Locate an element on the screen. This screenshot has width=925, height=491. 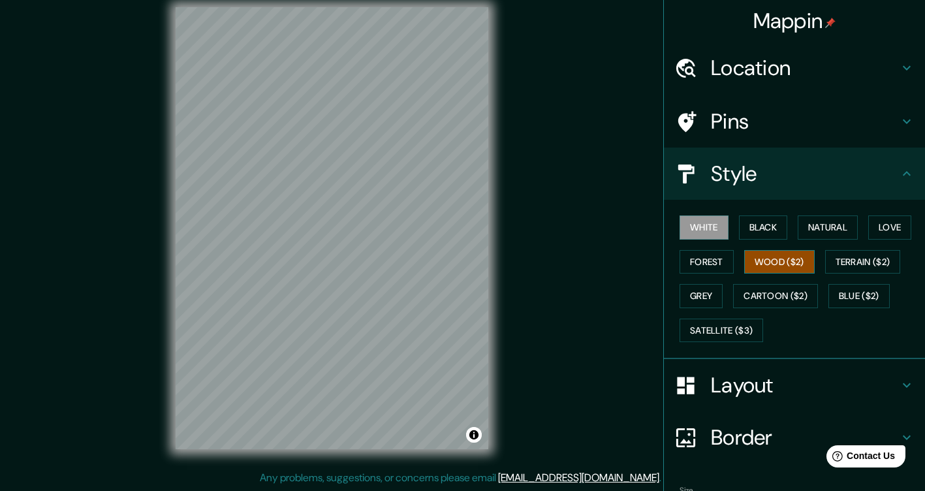
canvas: Map is located at coordinates (331, 228).